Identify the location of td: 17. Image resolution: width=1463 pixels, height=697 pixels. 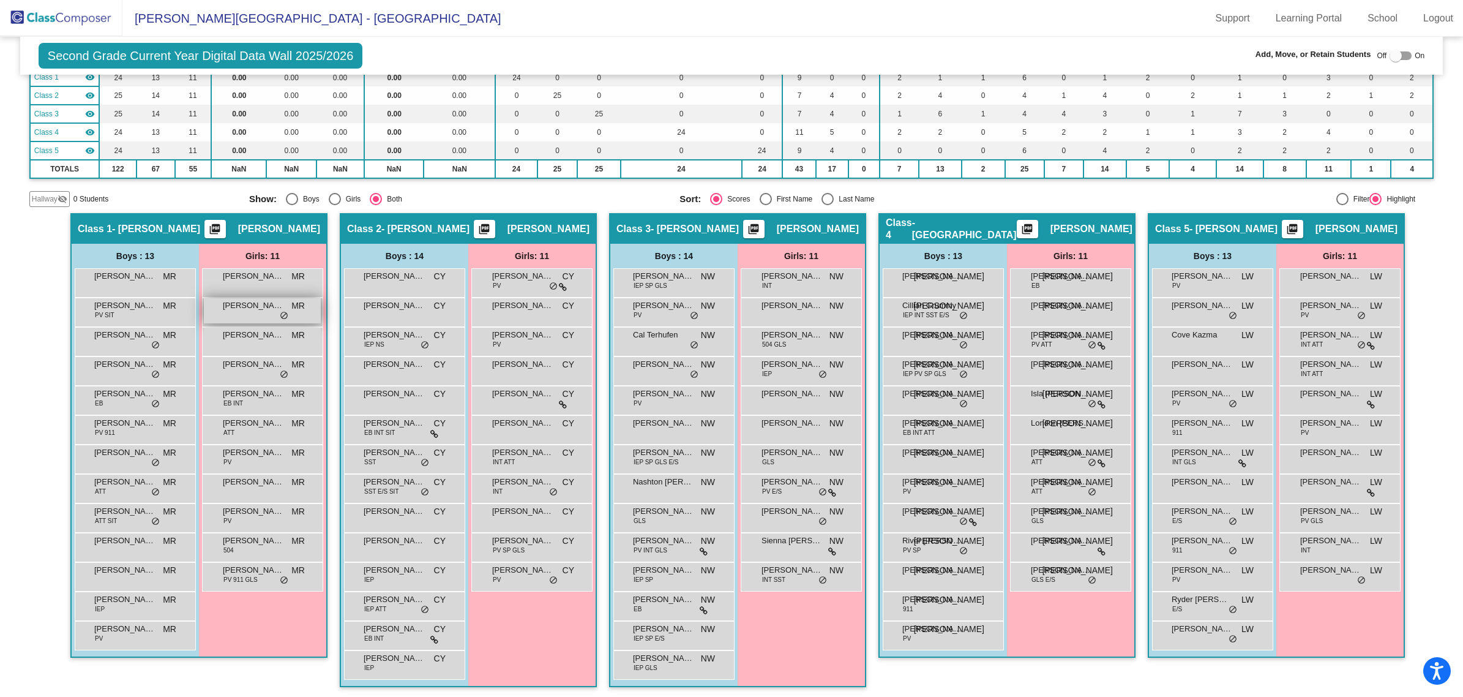
(832, 169).